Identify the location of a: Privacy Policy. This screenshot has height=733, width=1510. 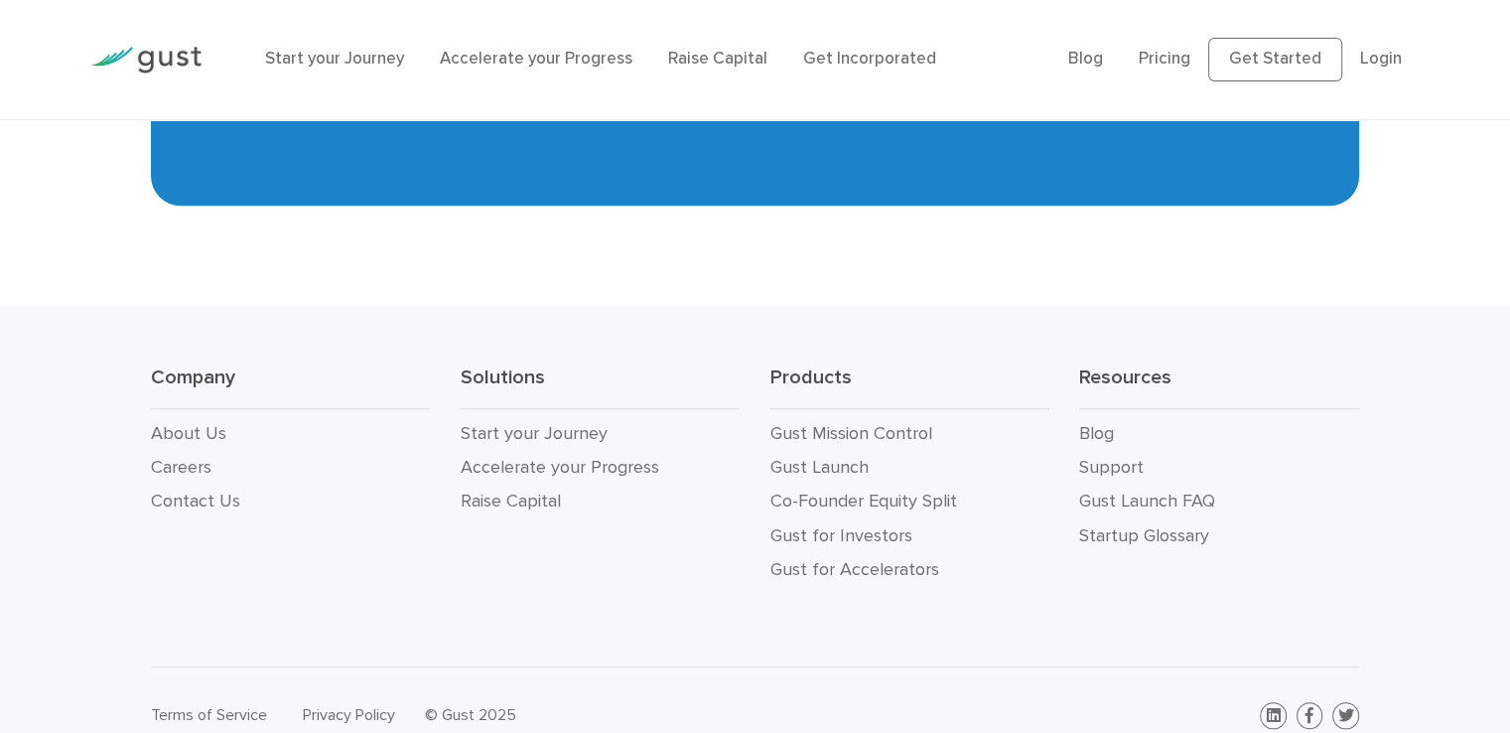
(349, 714).